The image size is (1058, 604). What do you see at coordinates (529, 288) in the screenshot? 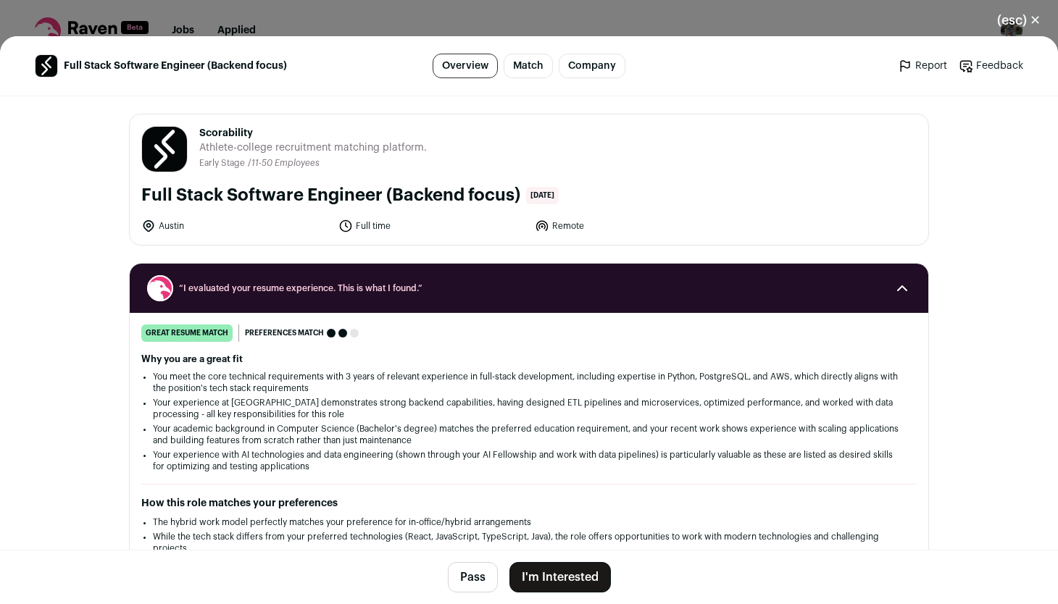
I see `span: “I evaluated your resume experience. This is what I found.”` at bounding box center [529, 288].